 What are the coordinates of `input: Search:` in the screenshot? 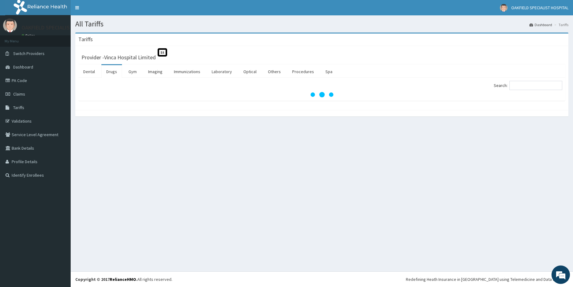 It's located at (536, 85).